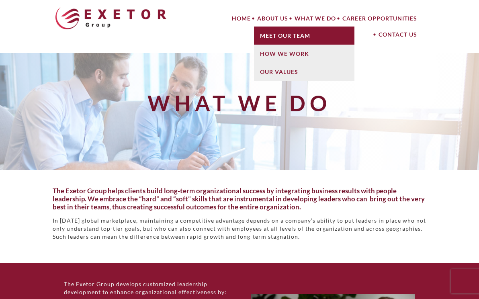 The image size is (479, 299). What do you see at coordinates (304, 35) in the screenshot?
I see `a: Meet Our Team` at bounding box center [304, 35].